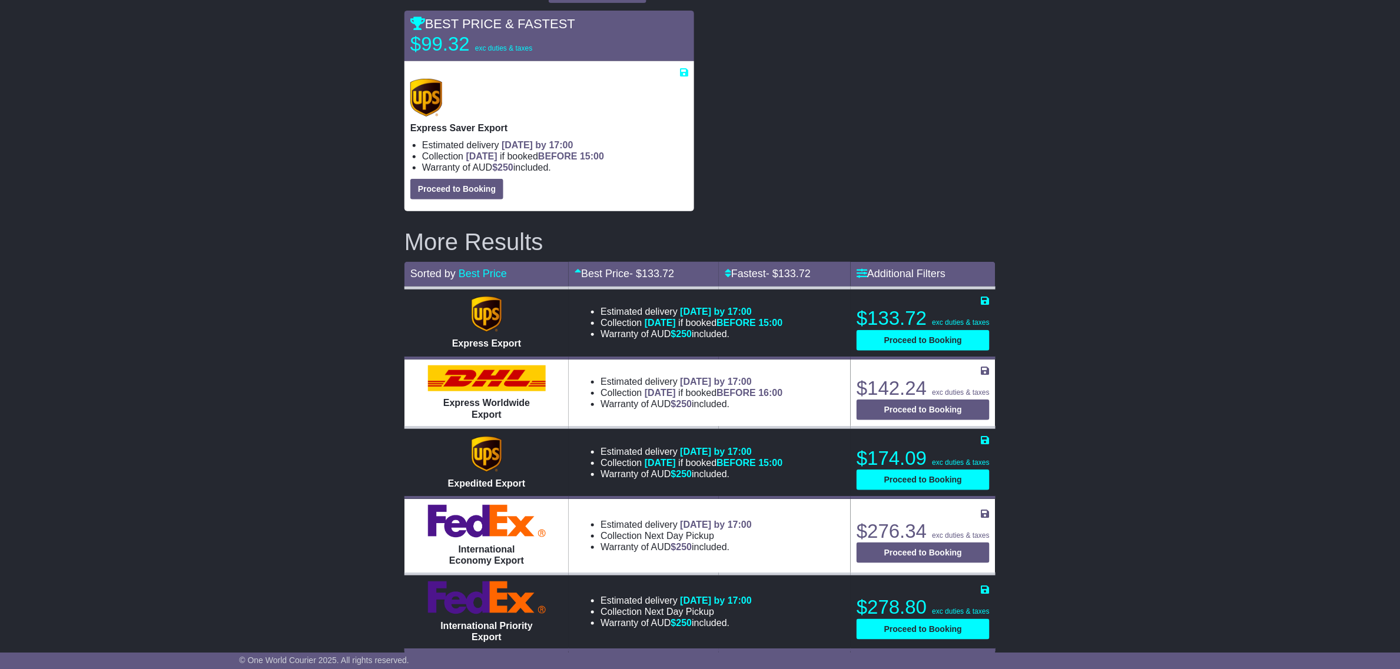 This screenshot has height=669, width=1400. I want to click on p: $174.09, so click(923, 459).